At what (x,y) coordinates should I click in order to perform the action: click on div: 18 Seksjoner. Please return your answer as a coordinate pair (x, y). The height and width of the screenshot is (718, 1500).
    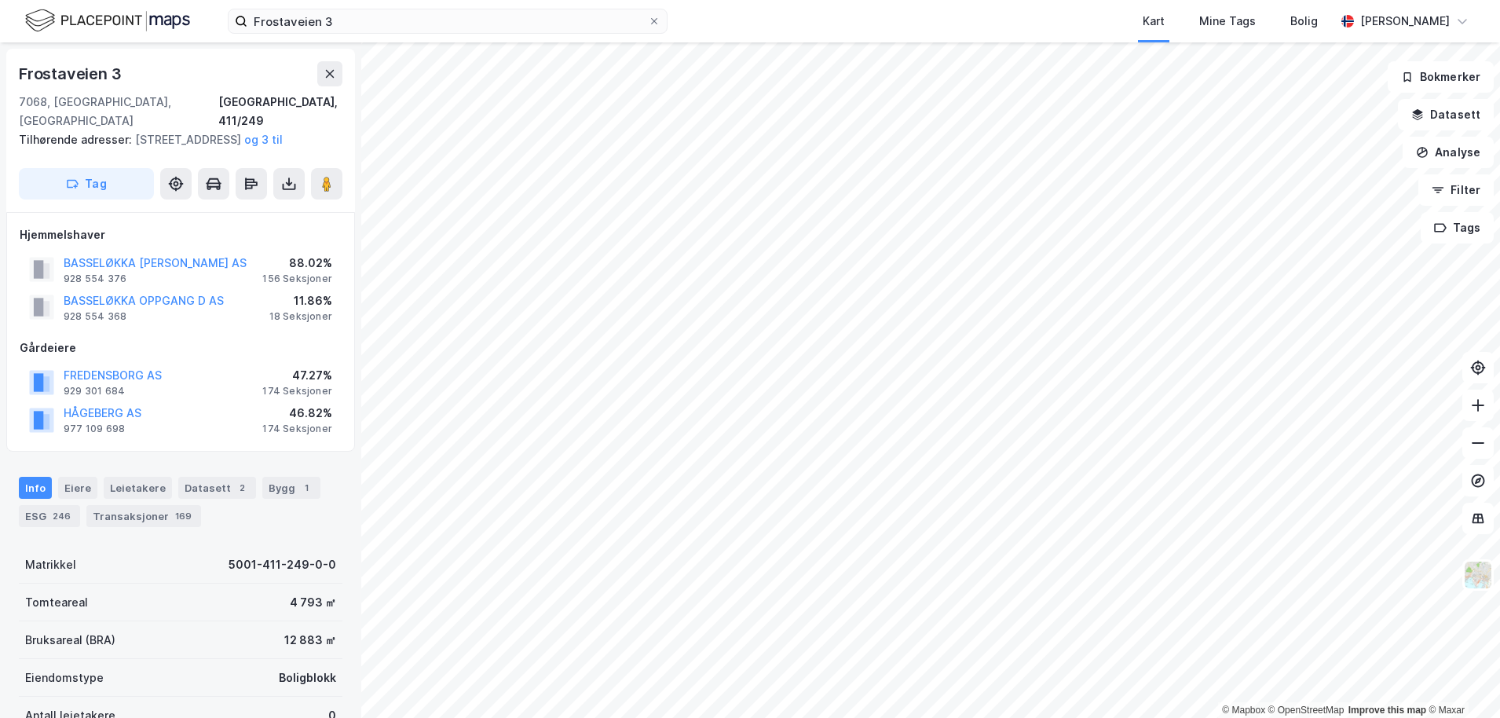
    Looking at the image, I should click on (301, 317).